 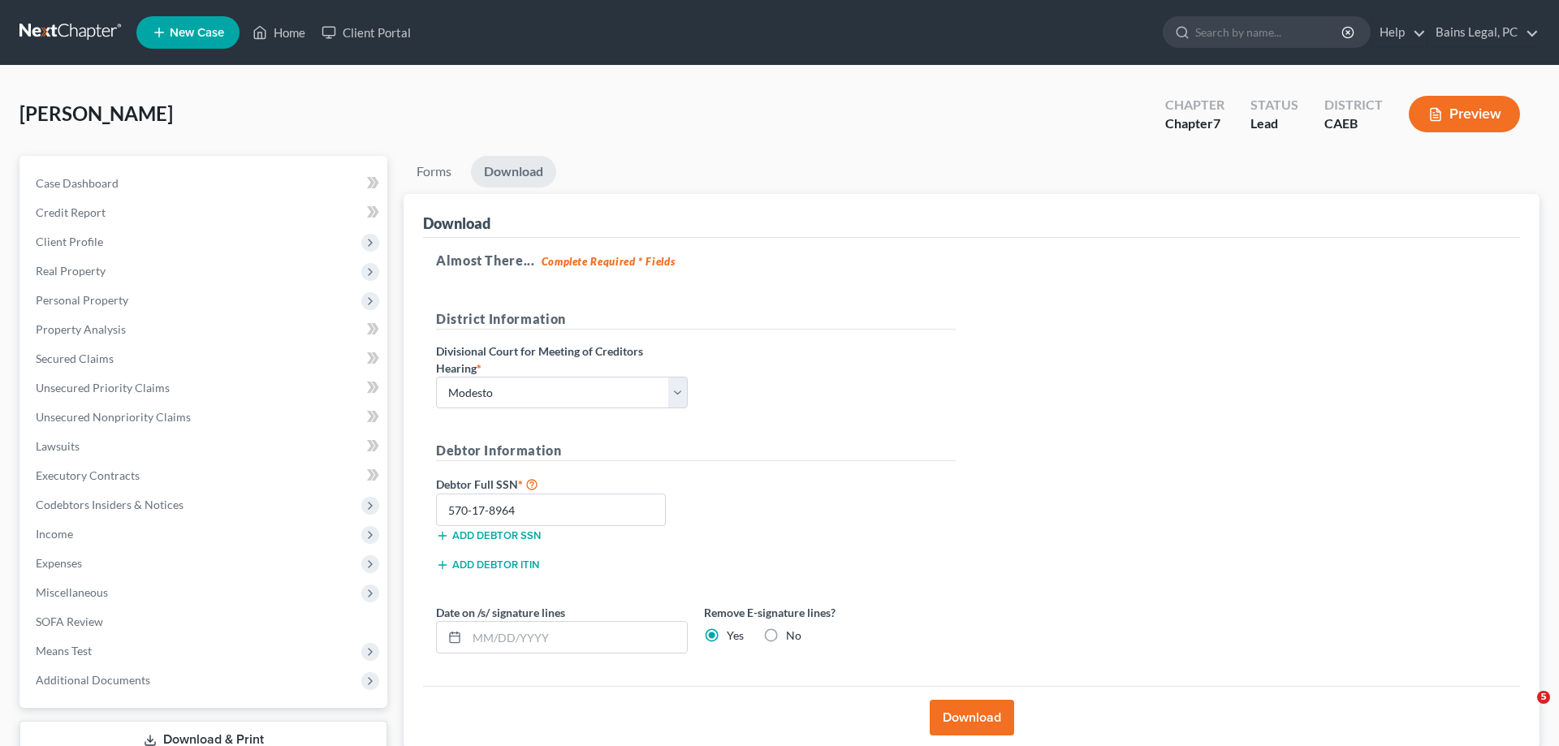 What do you see at coordinates (69, 241) in the screenshot?
I see `span: Client Profile` at bounding box center [69, 241].